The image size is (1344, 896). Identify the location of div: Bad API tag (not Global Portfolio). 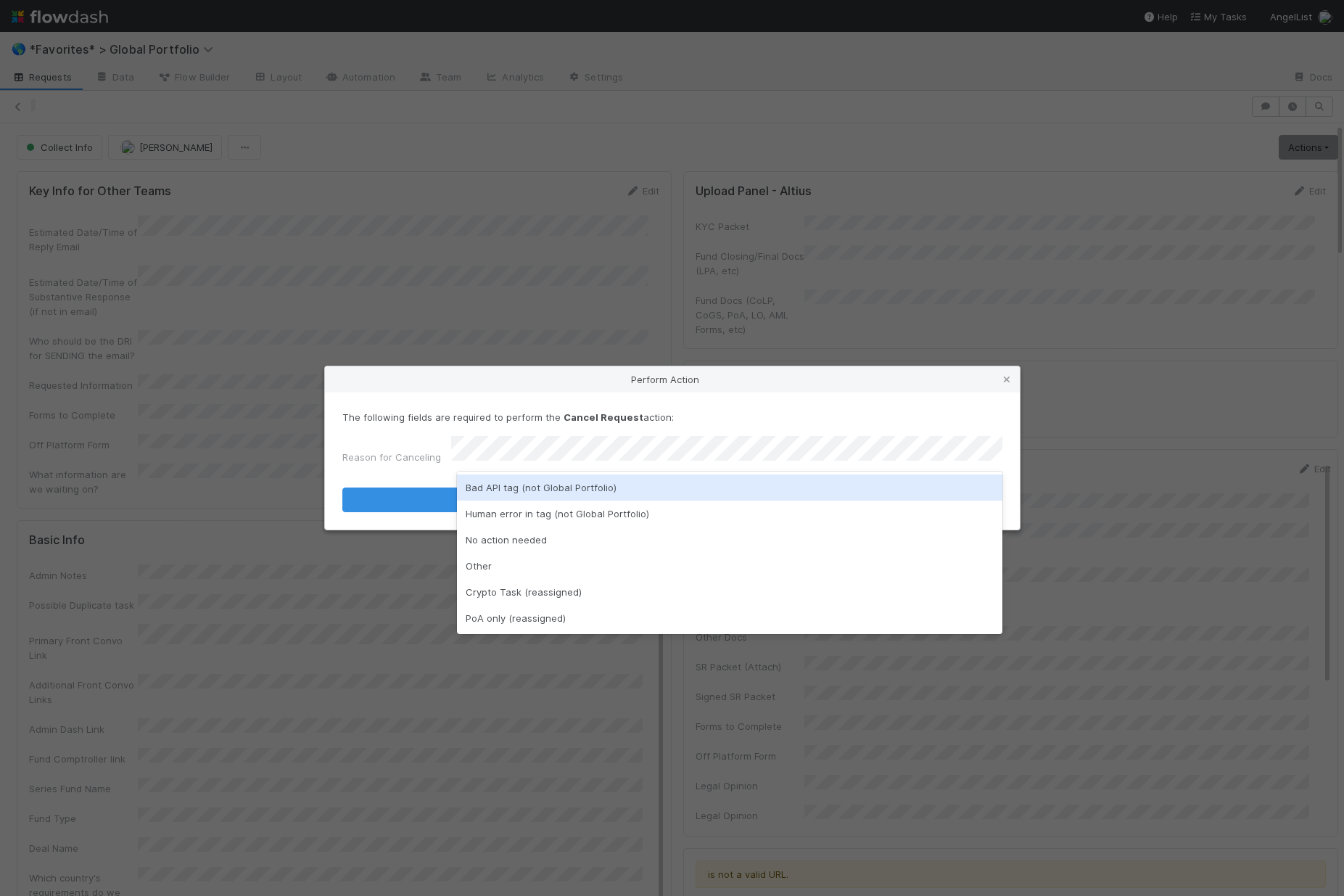
(730, 487).